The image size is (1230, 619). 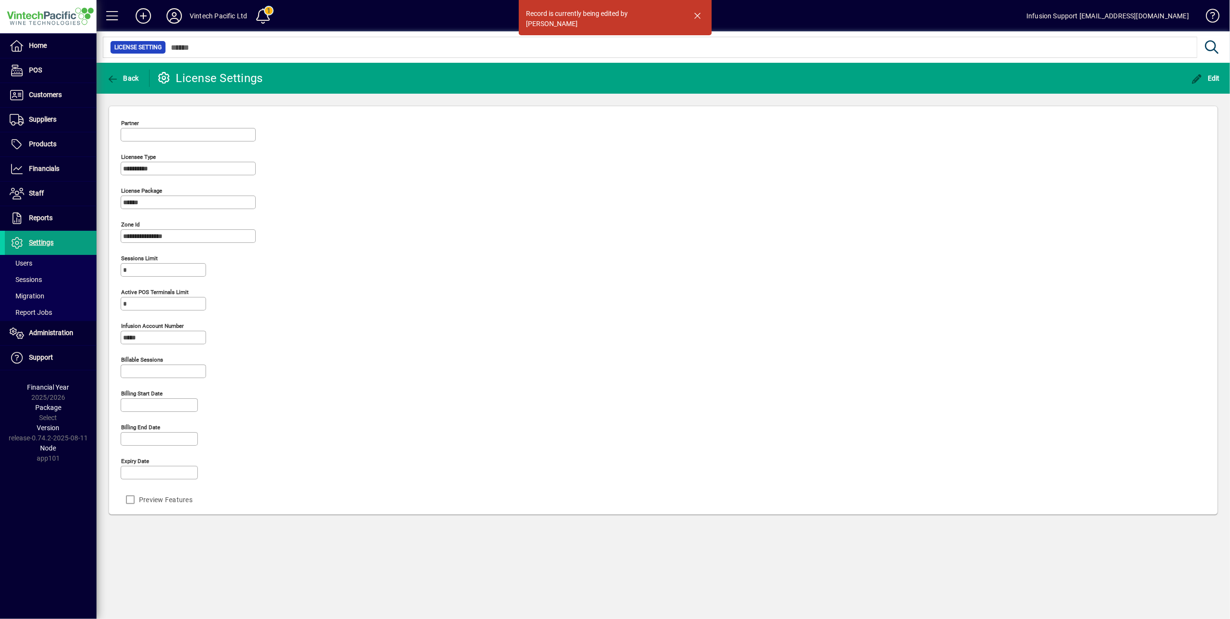 I want to click on span: Migration, so click(x=27, y=296).